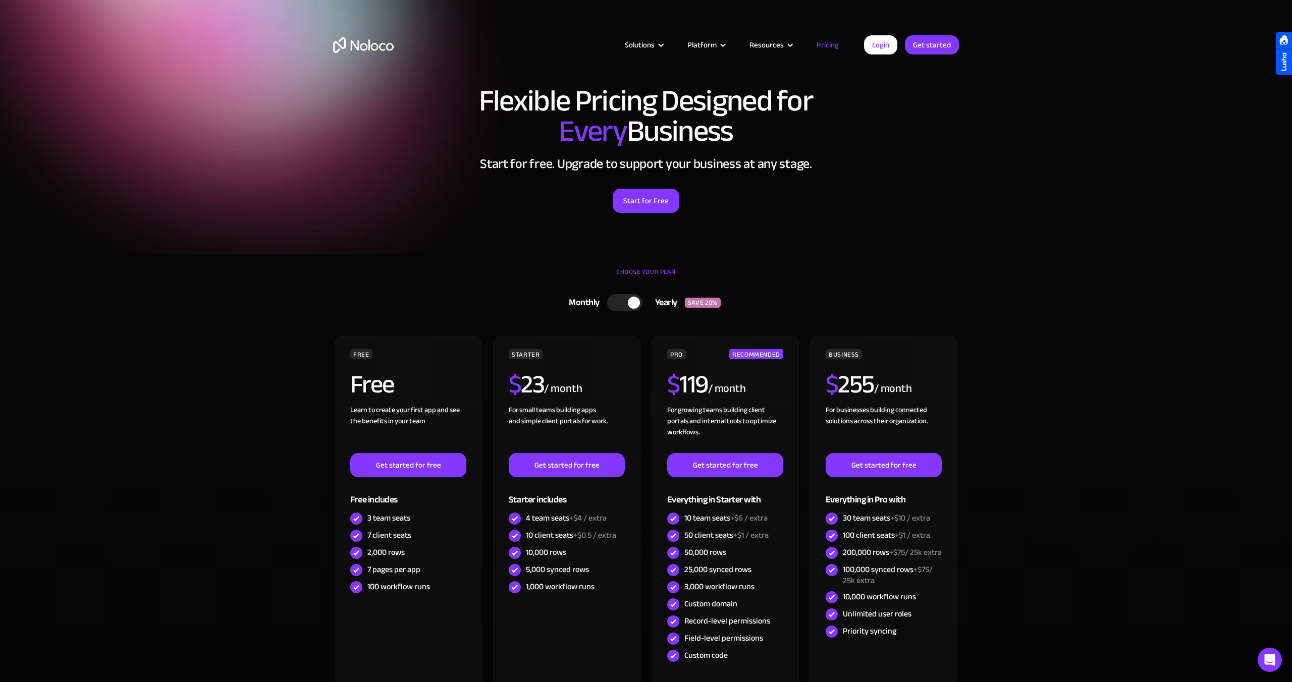  I want to click on div: FREE, so click(361, 354).